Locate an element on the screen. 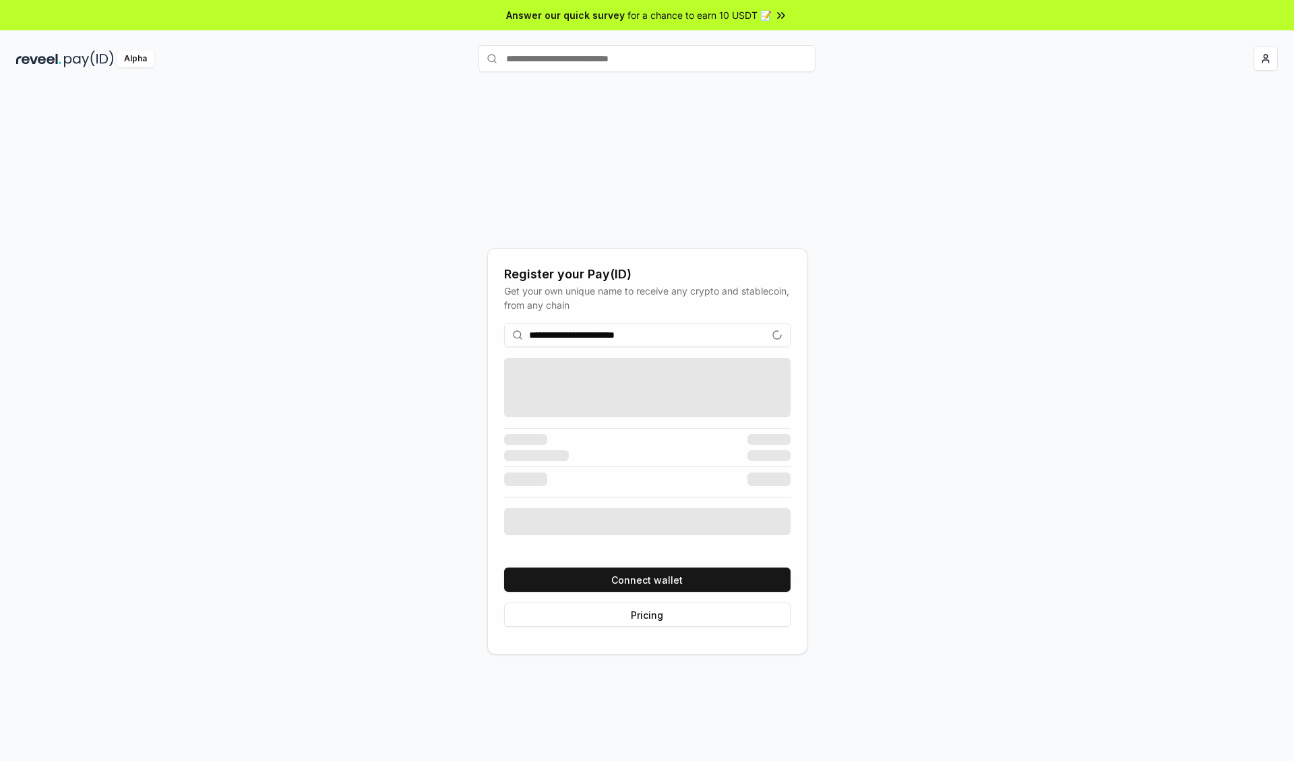  div: Register your Pay(ID) is located at coordinates (647, 274).